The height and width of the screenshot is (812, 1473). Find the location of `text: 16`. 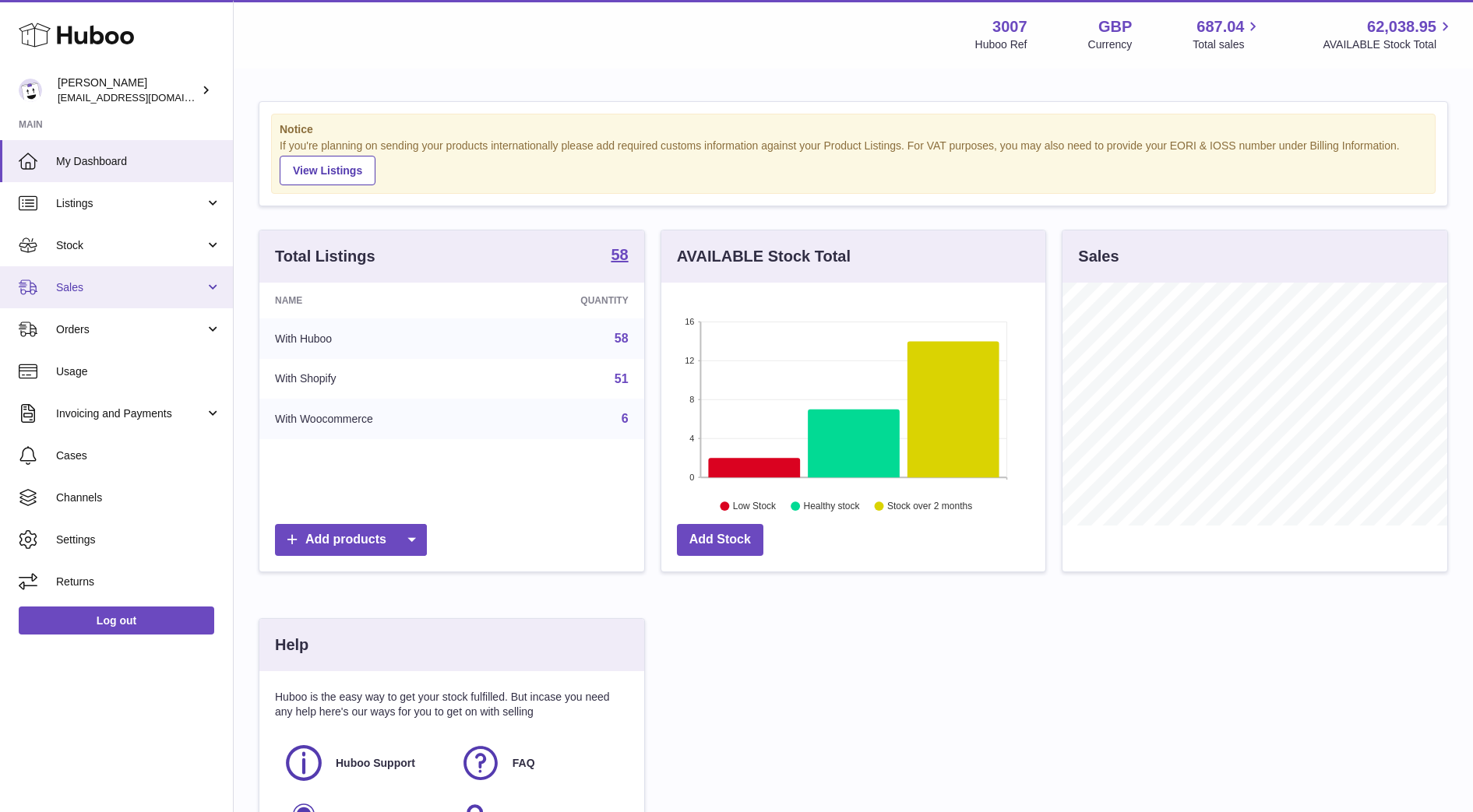

text: 16 is located at coordinates (690, 321).